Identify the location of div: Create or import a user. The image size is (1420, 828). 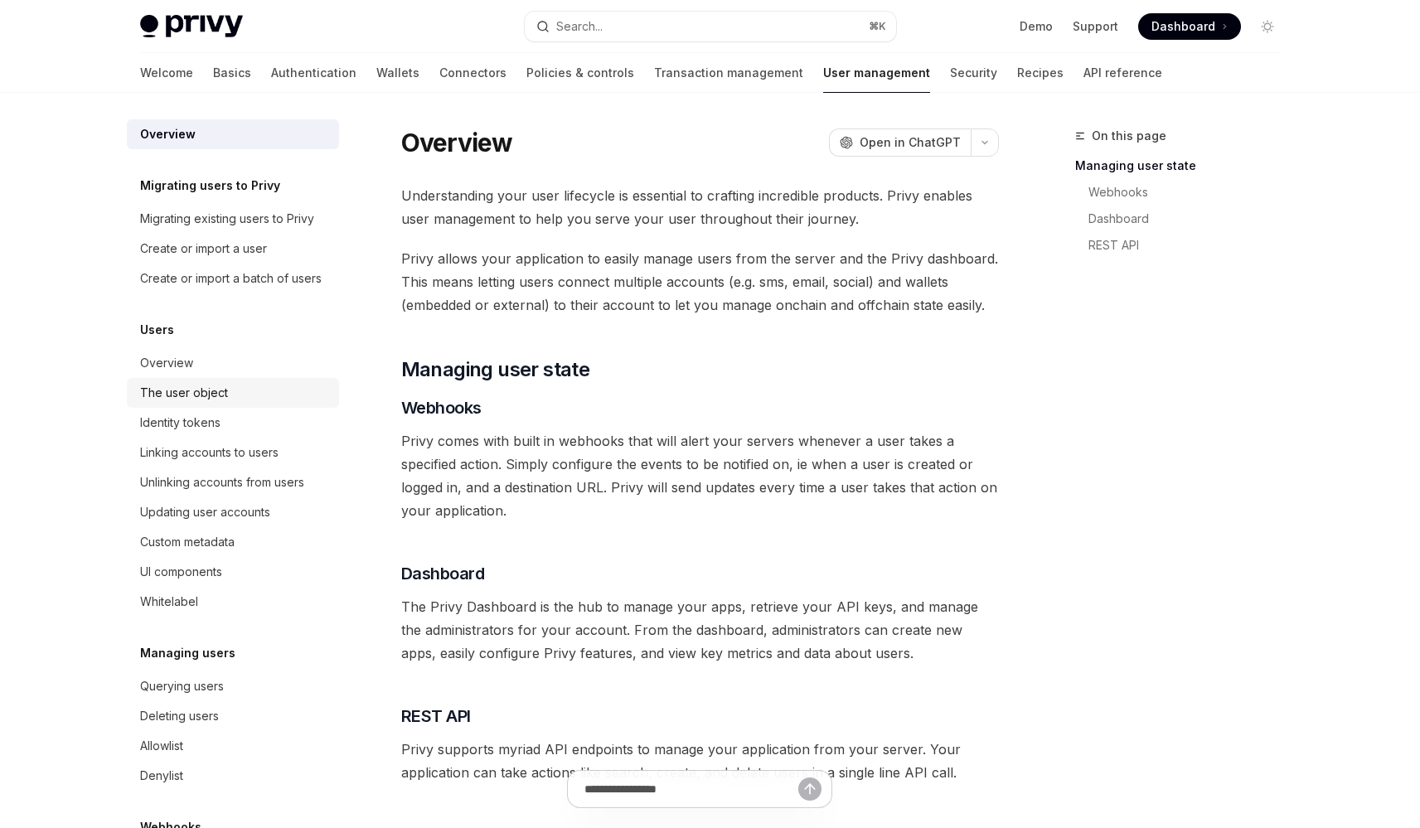
(203, 249).